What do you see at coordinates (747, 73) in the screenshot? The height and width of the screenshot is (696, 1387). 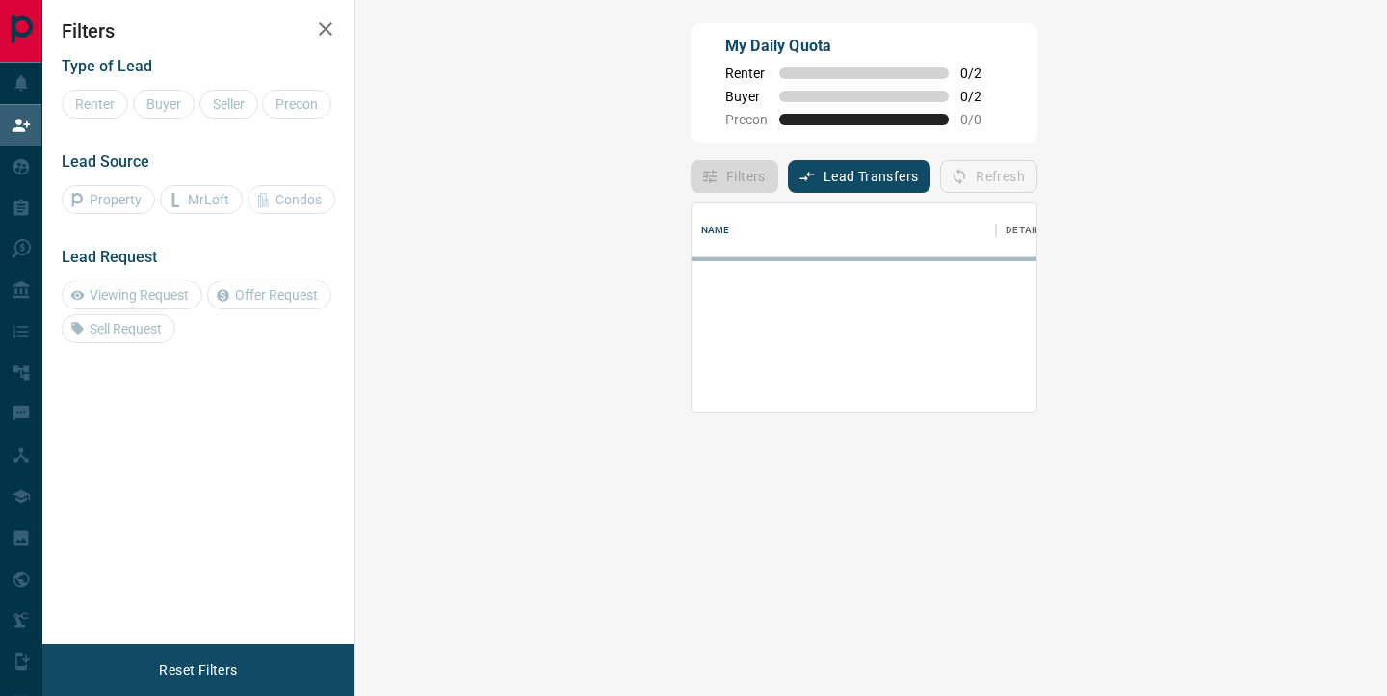 I see `span: Renter` at bounding box center [747, 73].